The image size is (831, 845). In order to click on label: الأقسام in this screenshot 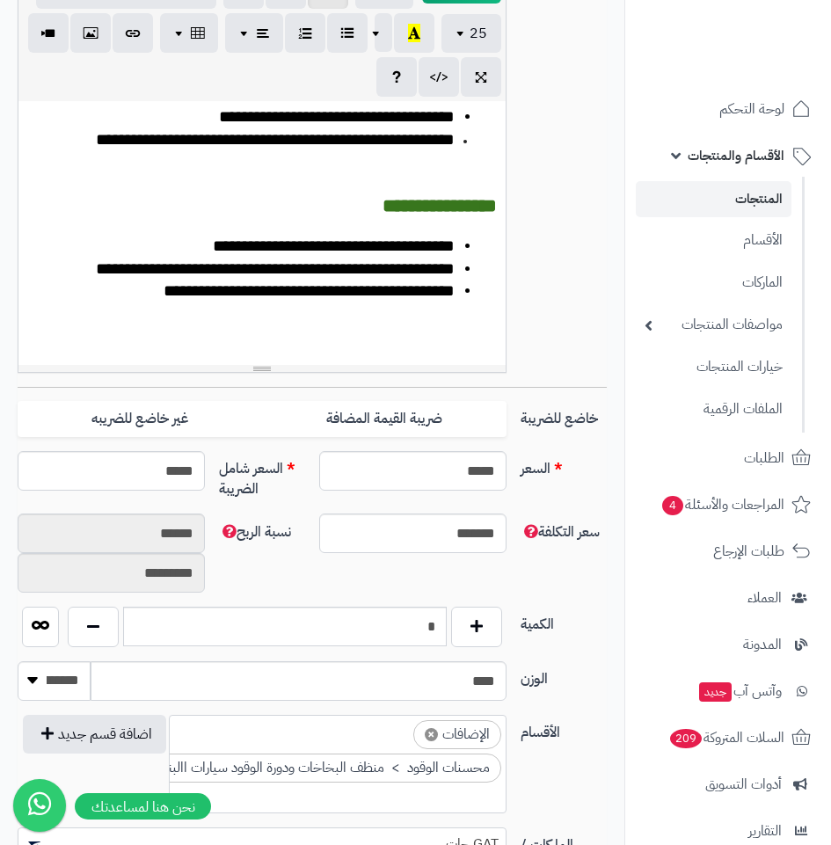, I will do `click(563, 729)`.